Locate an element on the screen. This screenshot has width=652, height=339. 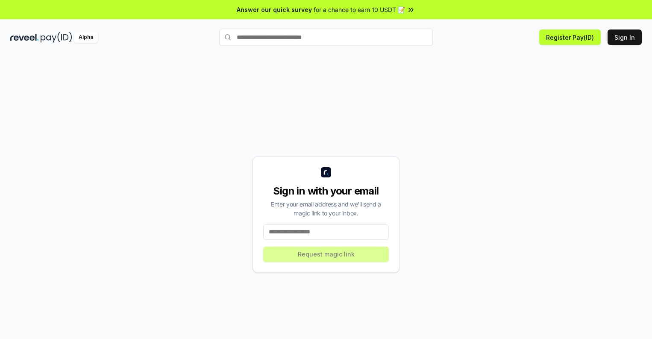
span: Answer our quick survey is located at coordinates (274, 9).